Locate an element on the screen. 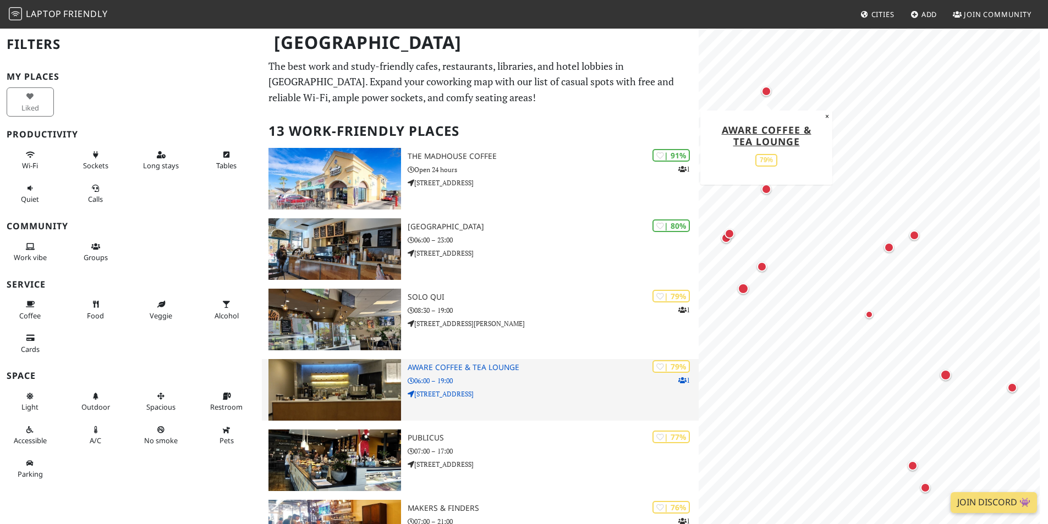  h3: Makers & Finders is located at coordinates (553, 509).